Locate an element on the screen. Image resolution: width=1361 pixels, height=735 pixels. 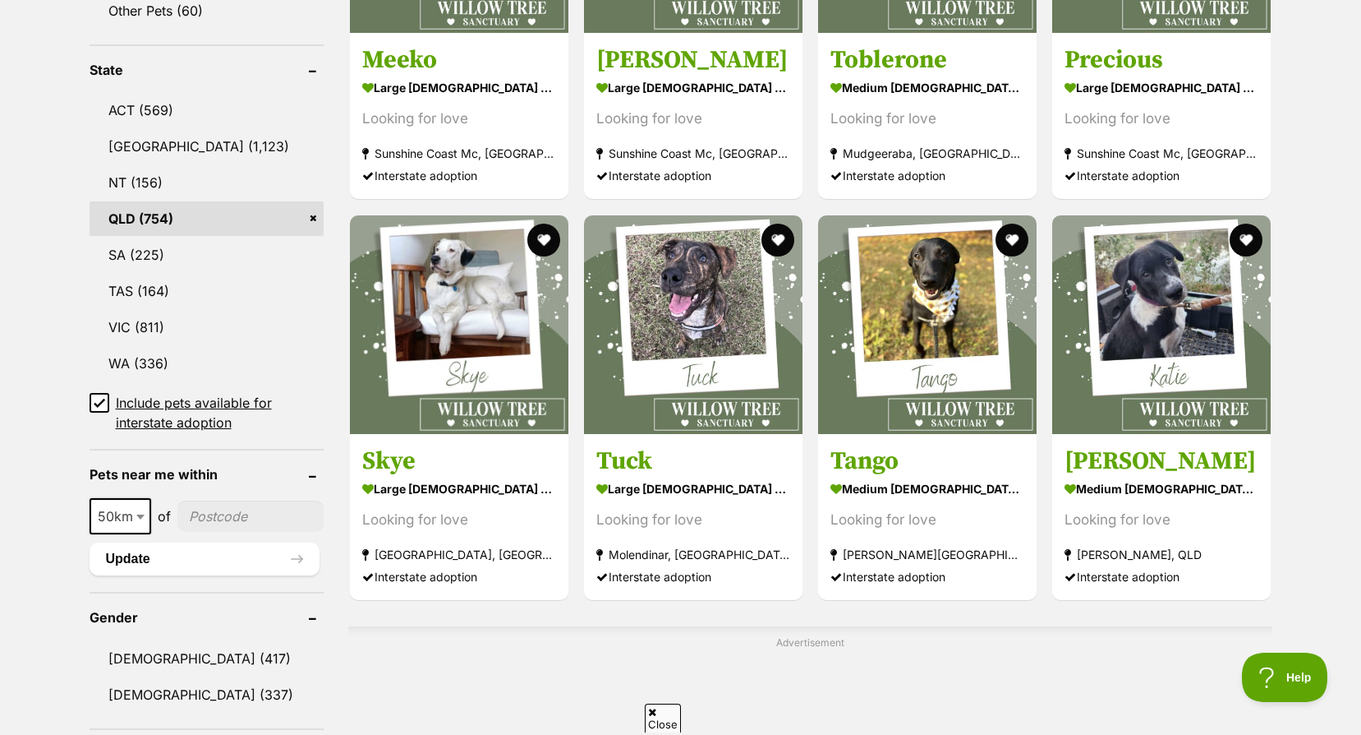
header: State is located at coordinates (206, 70).